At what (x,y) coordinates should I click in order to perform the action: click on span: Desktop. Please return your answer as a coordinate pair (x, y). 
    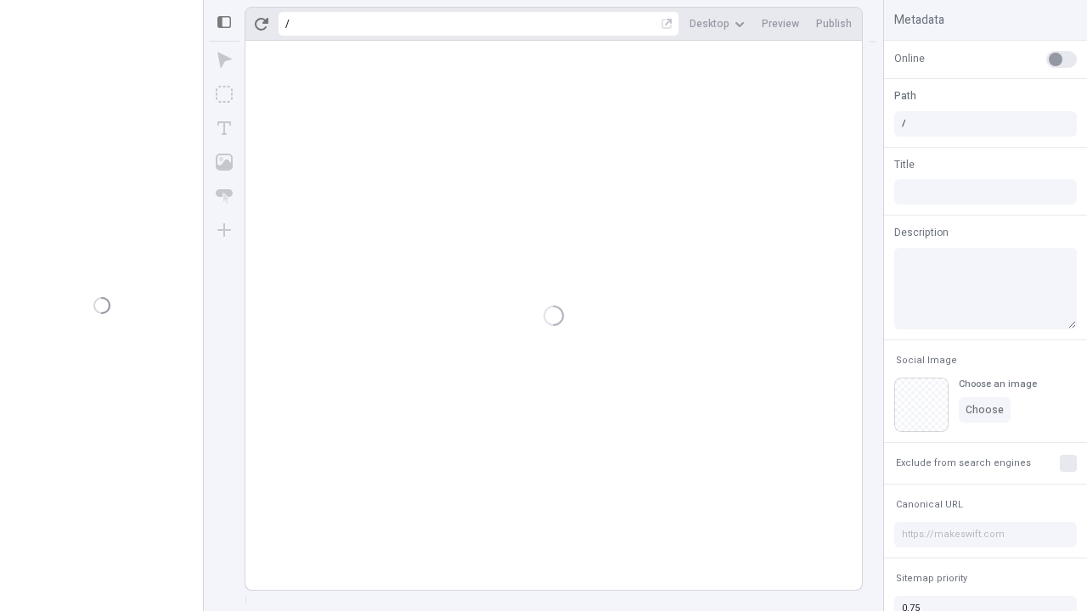
    Looking at the image, I should click on (709, 24).